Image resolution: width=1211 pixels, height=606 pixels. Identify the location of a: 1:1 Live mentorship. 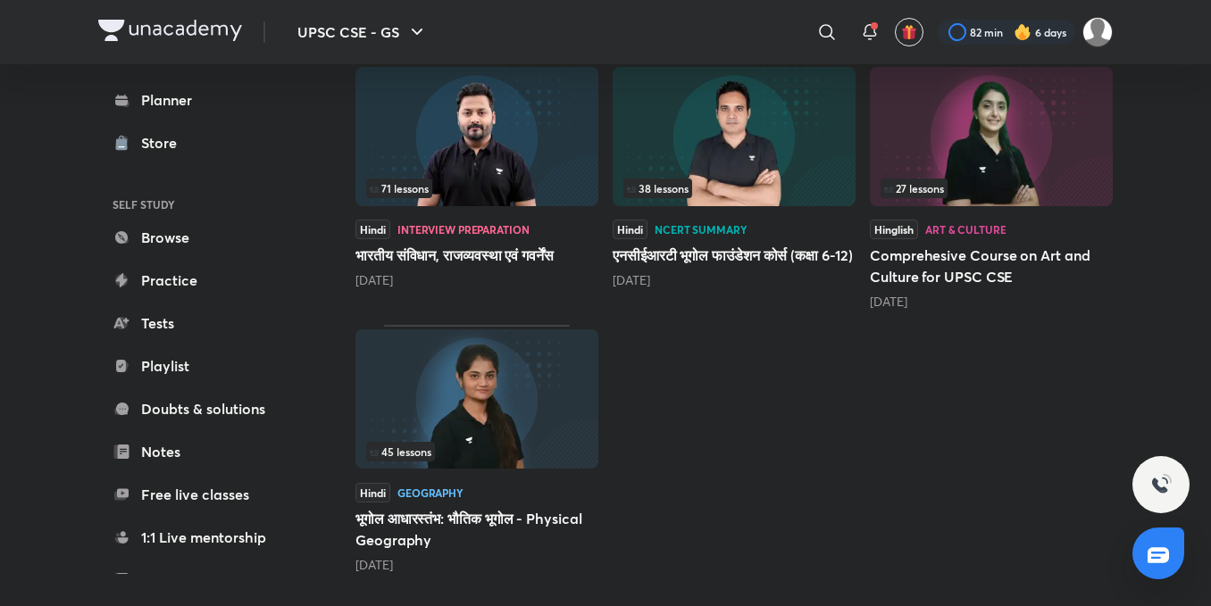
(202, 537).